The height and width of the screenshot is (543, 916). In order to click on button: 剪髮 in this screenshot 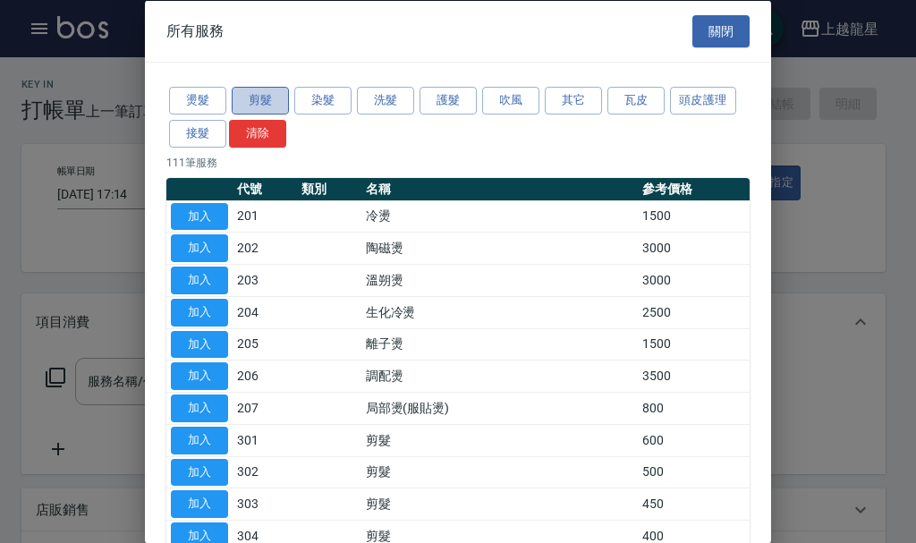, I will do `click(260, 100)`.